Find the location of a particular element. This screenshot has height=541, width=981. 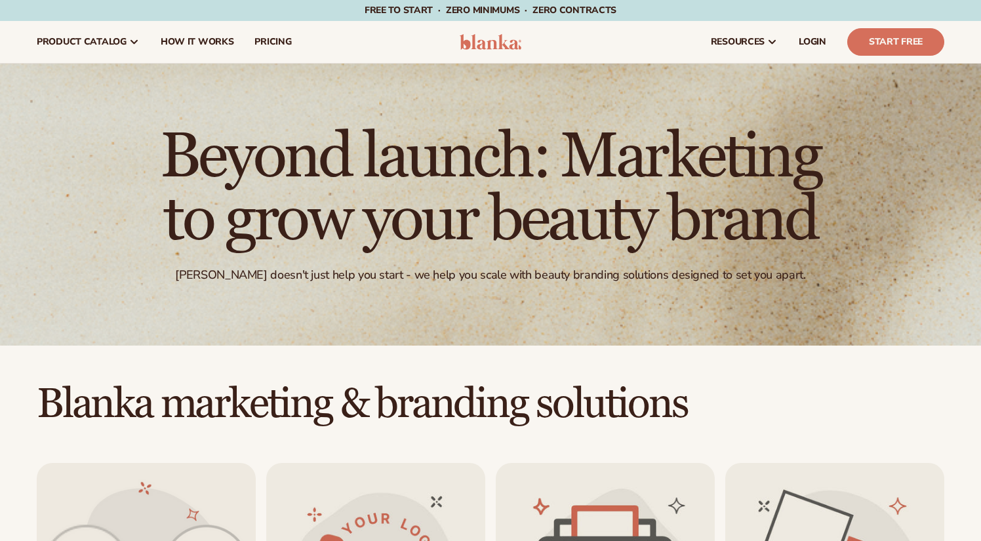

span: LOGIN is located at coordinates (813, 42).